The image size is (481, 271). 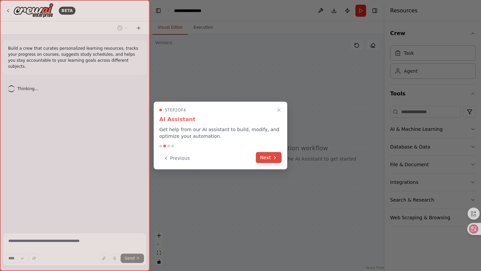 I want to click on button: Next, so click(x=269, y=158).